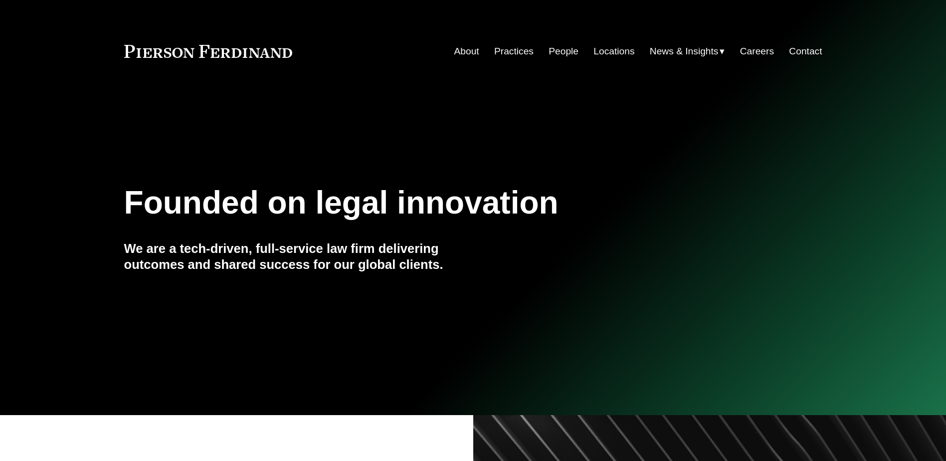 The width and height of the screenshot is (946, 461). What do you see at coordinates (563, 51) in the screenshot?
I see `a: People` at bounding box center [563, 51].